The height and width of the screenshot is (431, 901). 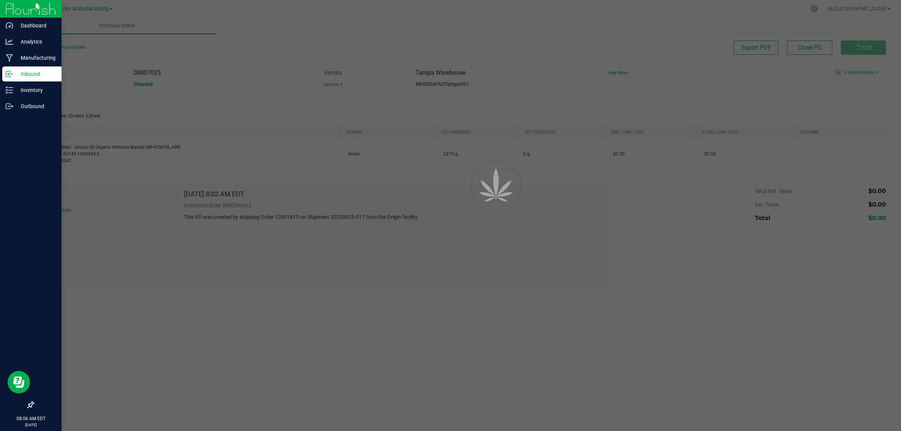 What do you see at coordinates (36, 106) in the screenshot?
I see `p: Outbound` at bounding box center [36, 106].